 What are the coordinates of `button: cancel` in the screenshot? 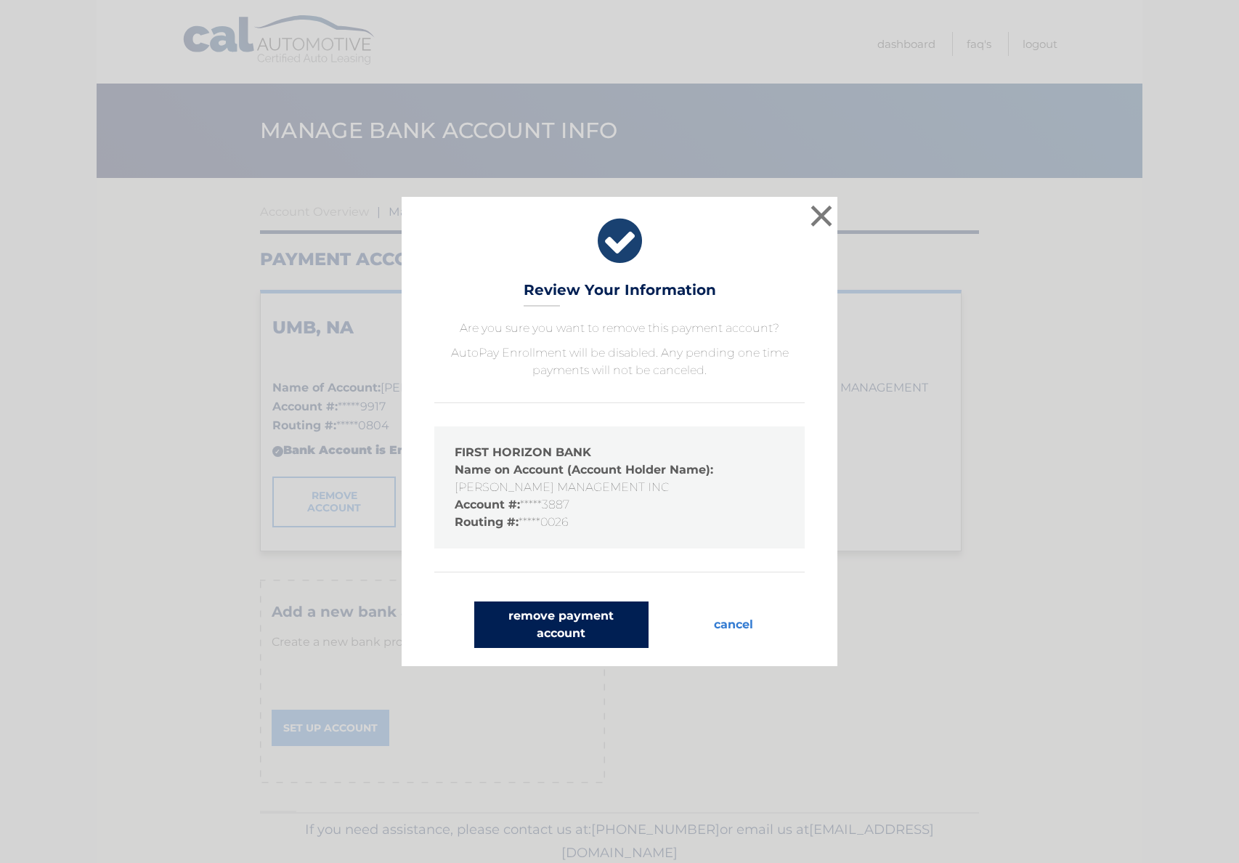 It's located at (733, 624).